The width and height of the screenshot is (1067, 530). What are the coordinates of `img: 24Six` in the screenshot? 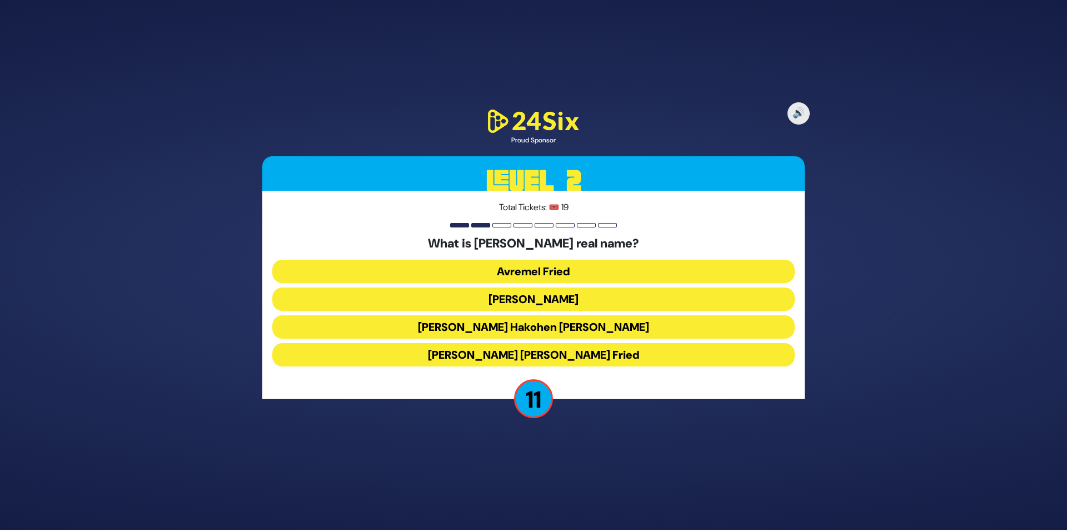 It's located at (534, 121).